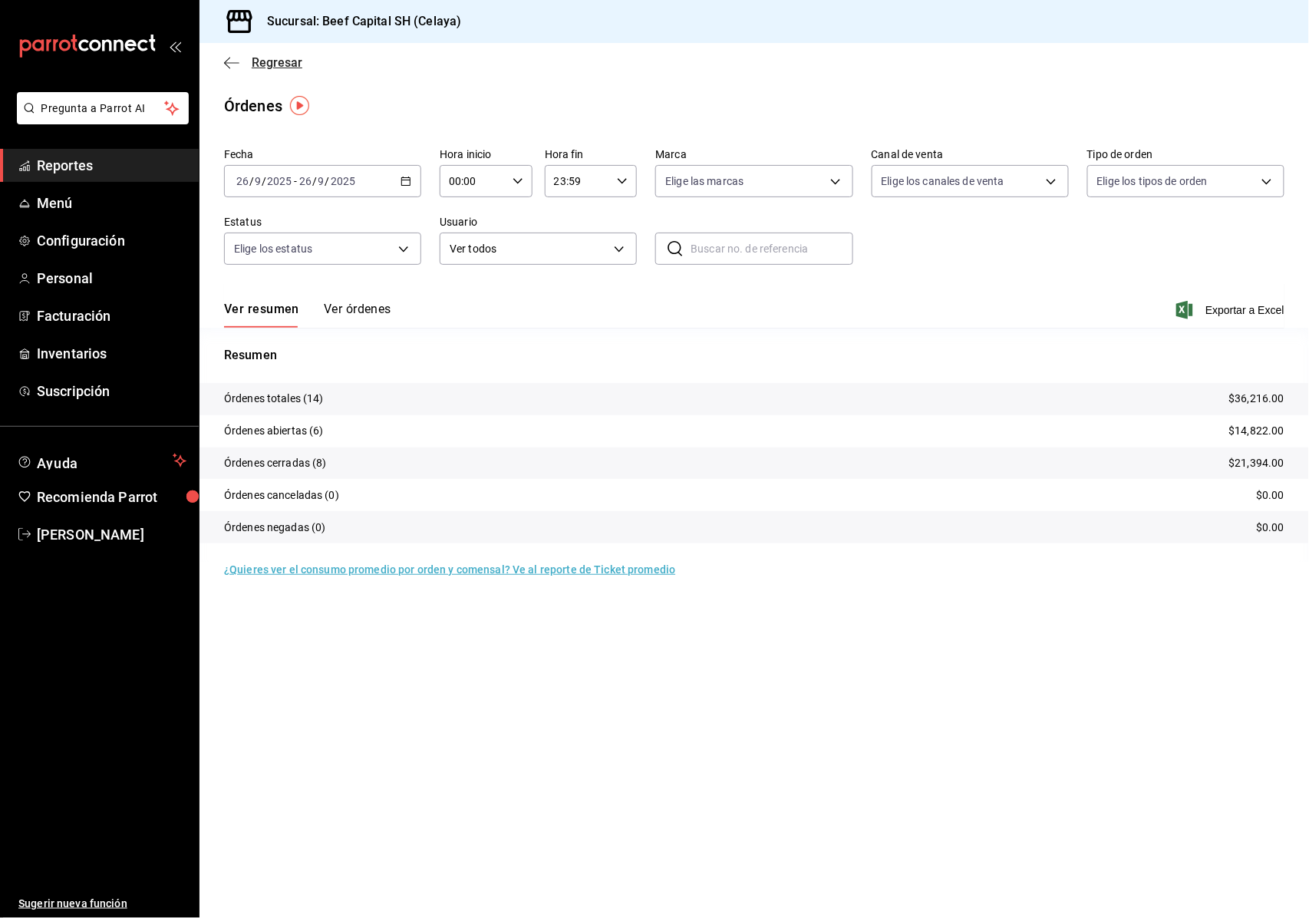 Image resolution: width=1309 pixels, height=918 pixels. Describe the element at coordinates (274, 430) in the screenshot. I see `p: Órdenes abiertas (6)` at that location.